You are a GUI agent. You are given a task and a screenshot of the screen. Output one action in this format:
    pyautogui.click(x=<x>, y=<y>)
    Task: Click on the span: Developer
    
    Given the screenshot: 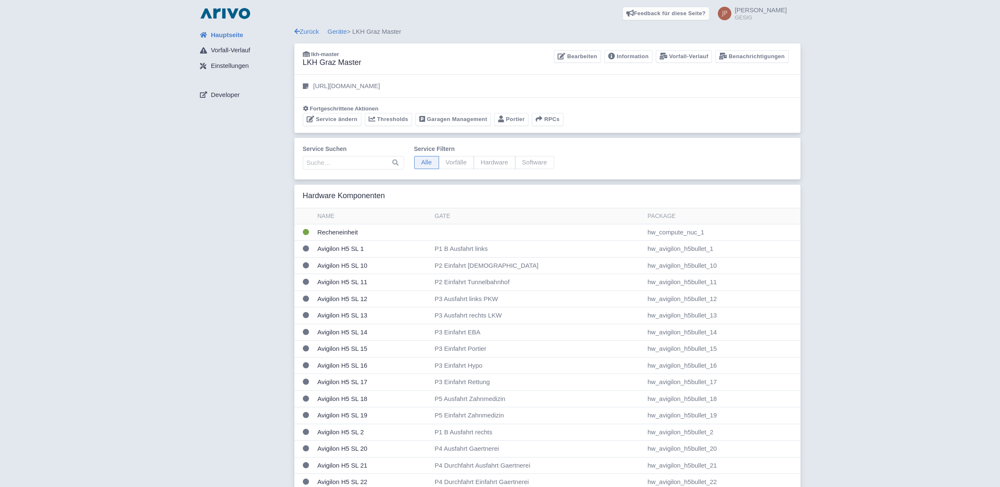 What is the action you would take?
    pyautogui.click(x=225, y=95)
    